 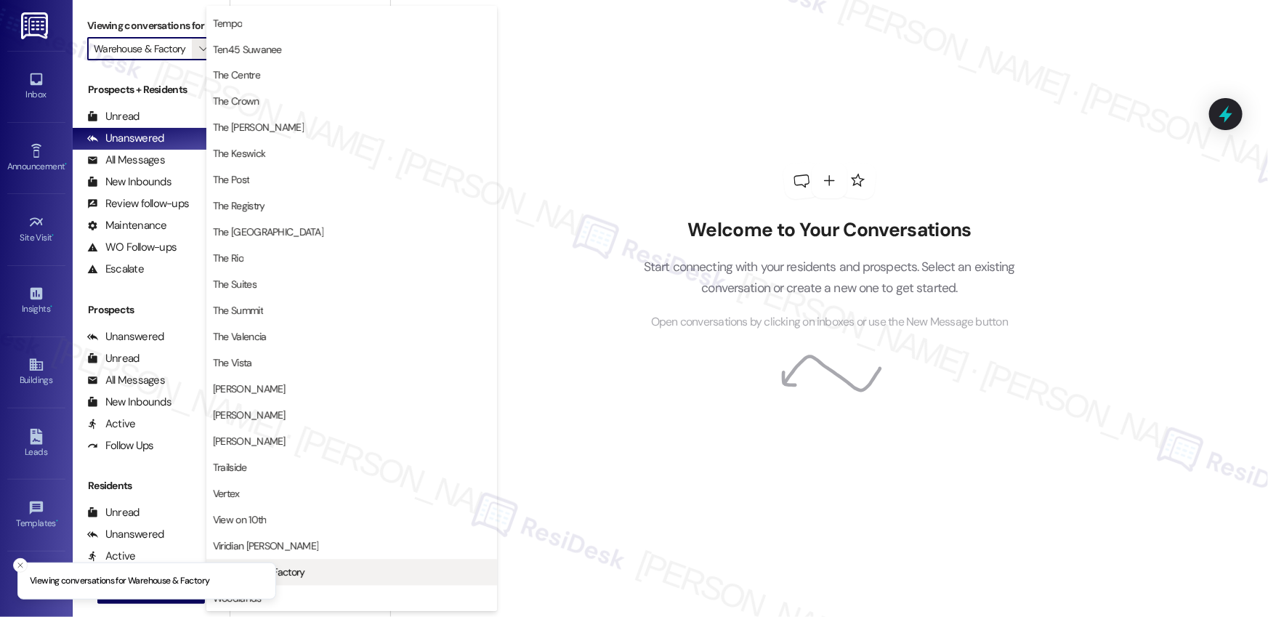 I want to click on div: Follow Ups, so click(x=121, y=445).